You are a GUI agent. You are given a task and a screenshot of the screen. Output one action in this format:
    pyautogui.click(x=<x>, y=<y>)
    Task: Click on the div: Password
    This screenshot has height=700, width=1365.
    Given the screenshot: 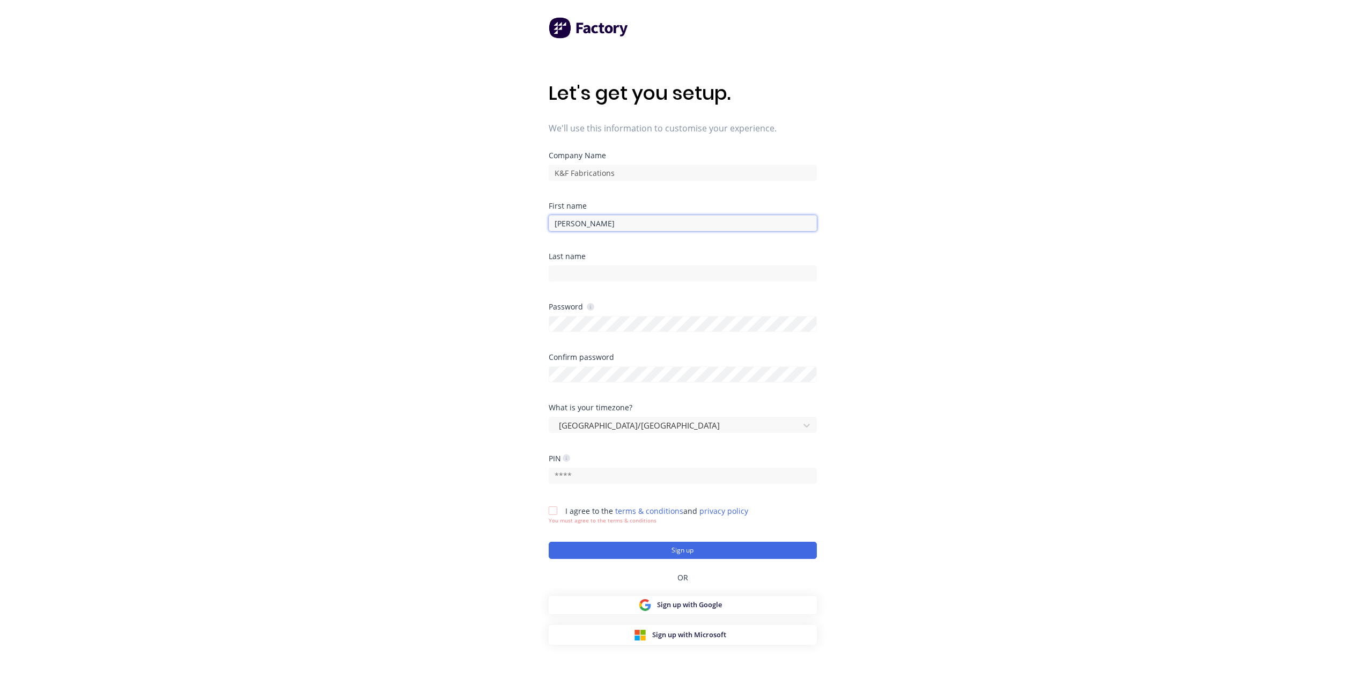 What is the action you would take?
    pyautogui.click(x=571, y=306)
    